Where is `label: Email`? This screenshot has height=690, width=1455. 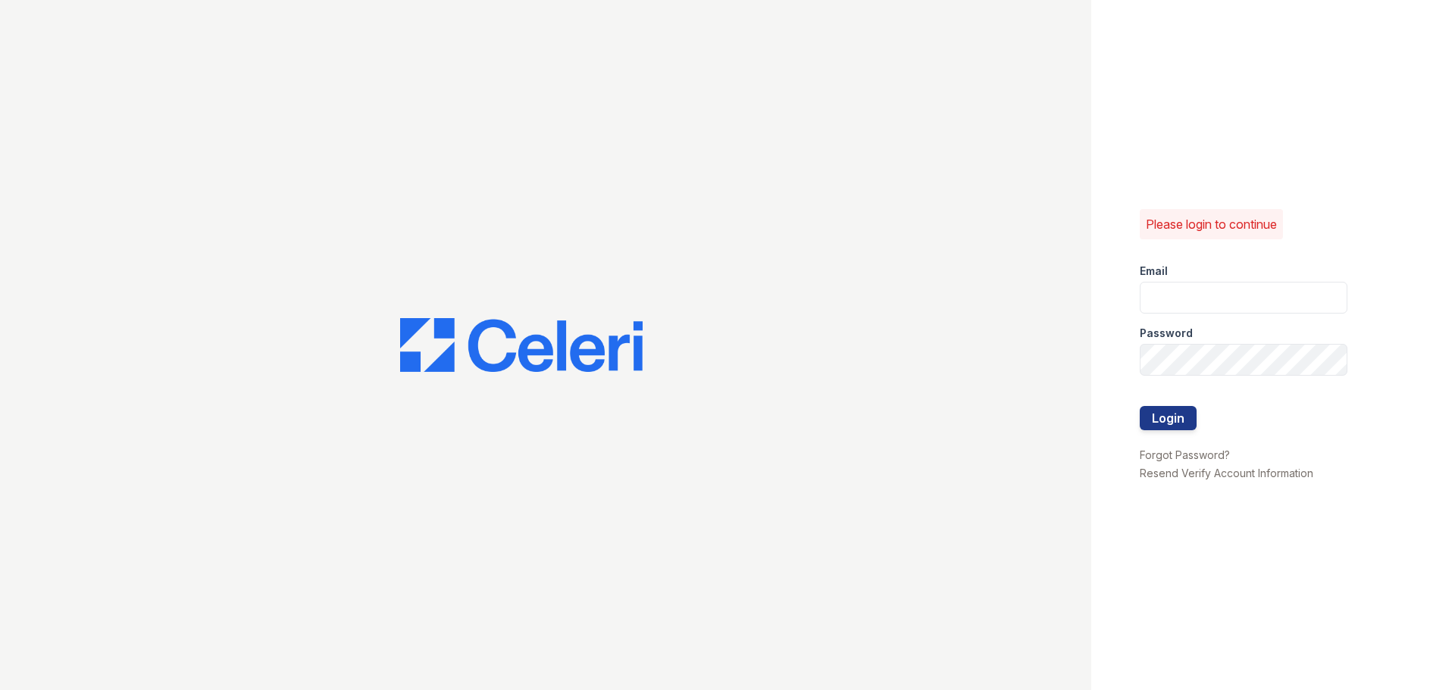 label: Email is located at coordinates (1153, 271).